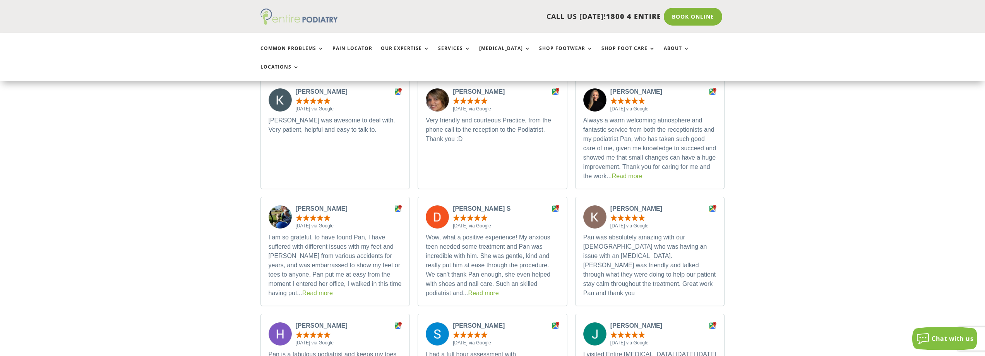 This screenshot has height=356, width=985. Describe the element at coordinates (566, 54) in the screenshot. I see `a: Shop Footwear` at that location.